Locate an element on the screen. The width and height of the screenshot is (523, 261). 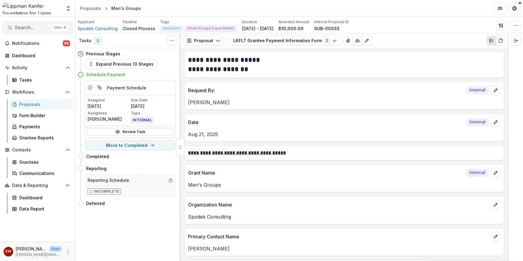
span: Small Groups Experiments is located at coordinates (211, 28).